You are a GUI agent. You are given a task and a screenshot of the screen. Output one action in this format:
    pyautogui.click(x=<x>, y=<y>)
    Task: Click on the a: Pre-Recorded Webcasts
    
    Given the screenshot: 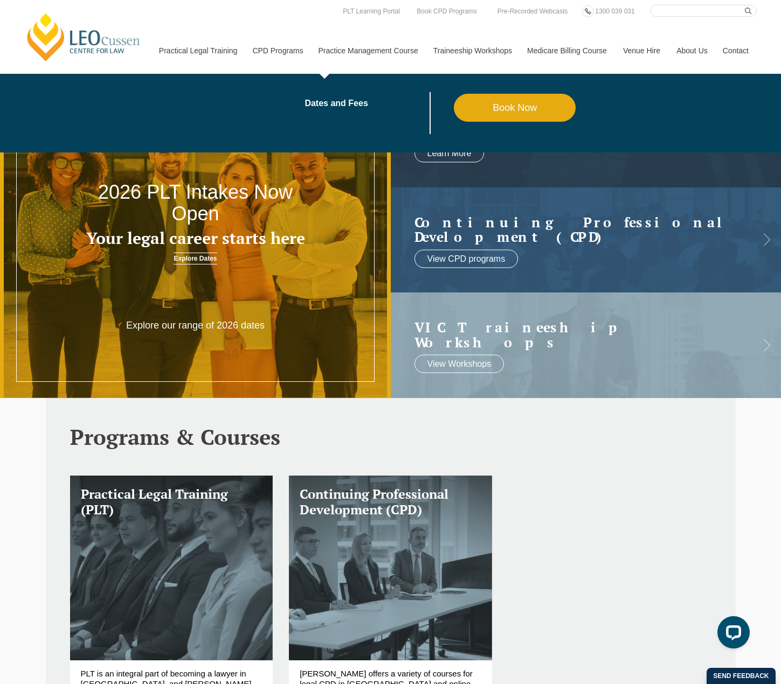 What is the action you would take?
    pyautogui.click(x=532, y=11)
    